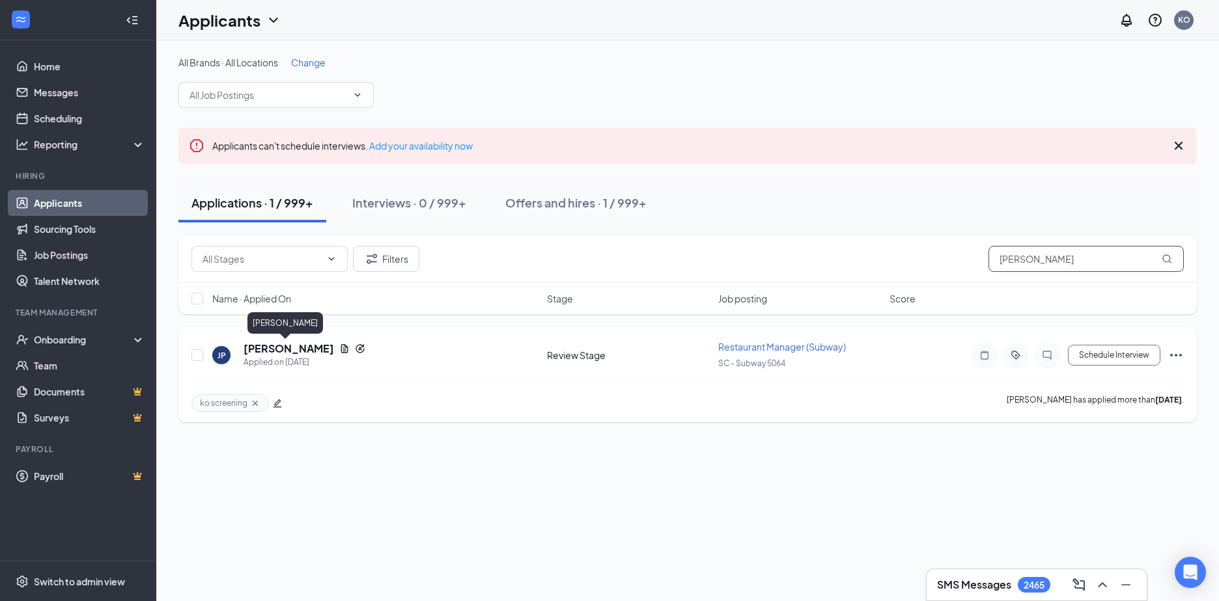  Describe the element at coordinates (1183, 20) in the screenshot. I see `div: KO` at that location.